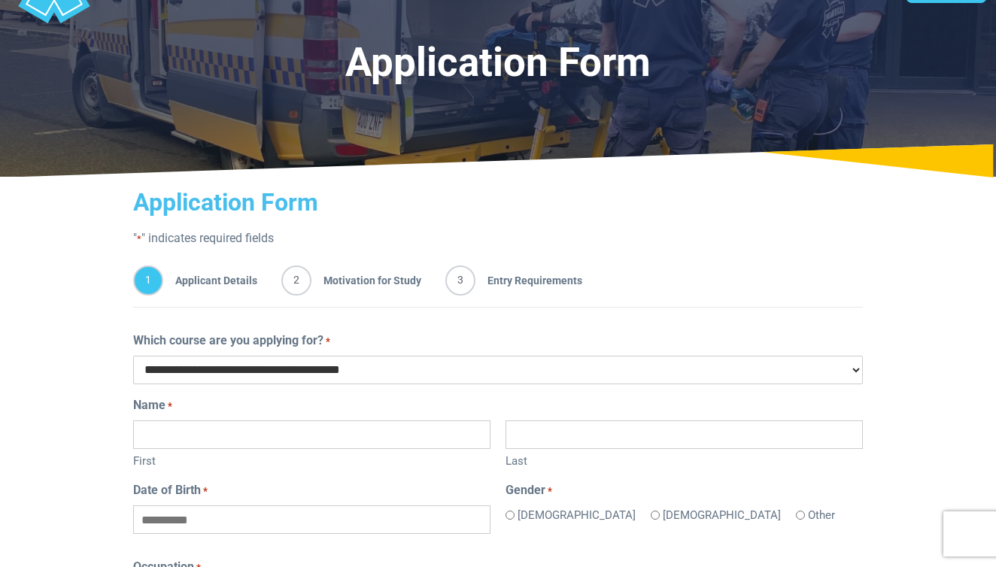 The height and width of the screenshot is (567, 996). Describe the element at coordinates (296, 281) in the screenshot. I see `span: 2` at that location.